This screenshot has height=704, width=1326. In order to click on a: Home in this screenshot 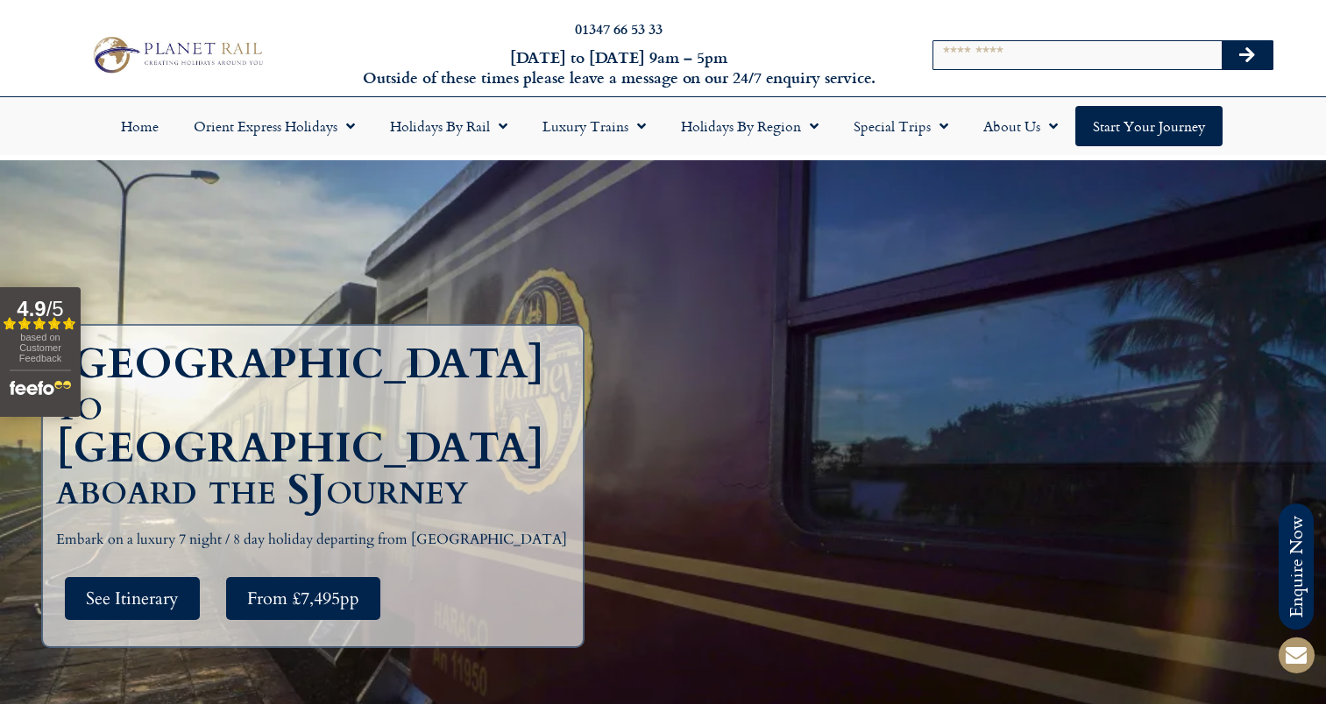, I will do `click(139, 126)`.